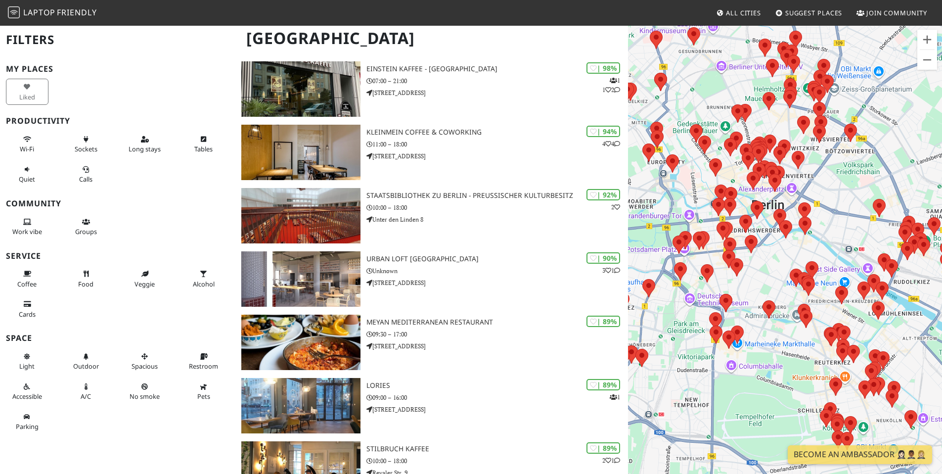 This screenshot has width=942, height=474. Describe the element at coordinates (27, 396) in the screenshot. I see `span: Accessible` at that location.